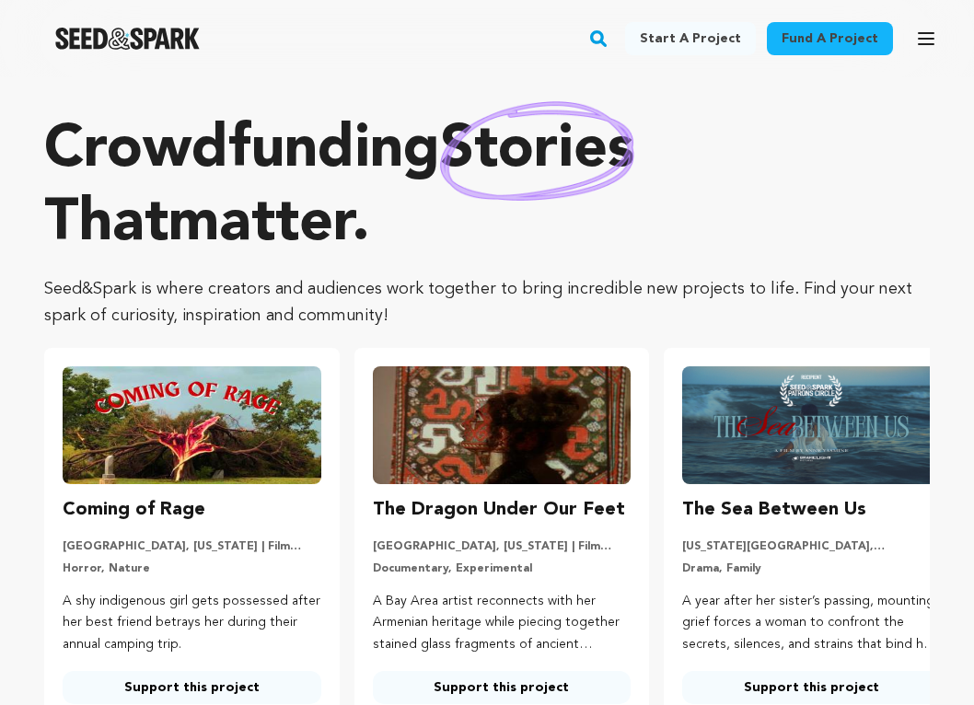 The image size is (974, 705). What do you see at coordinates (487, 303) in the screenshot?
I see `p: Seed&Spark is where creators and audiences work together to bring incredible new projects to life...` at bounding box center [487, 303].